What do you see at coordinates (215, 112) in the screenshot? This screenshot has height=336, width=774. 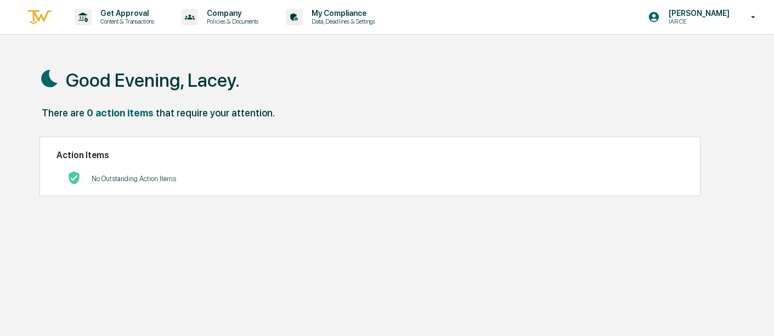 I see `div: that require your attention.` at bounding box center [215, 112].